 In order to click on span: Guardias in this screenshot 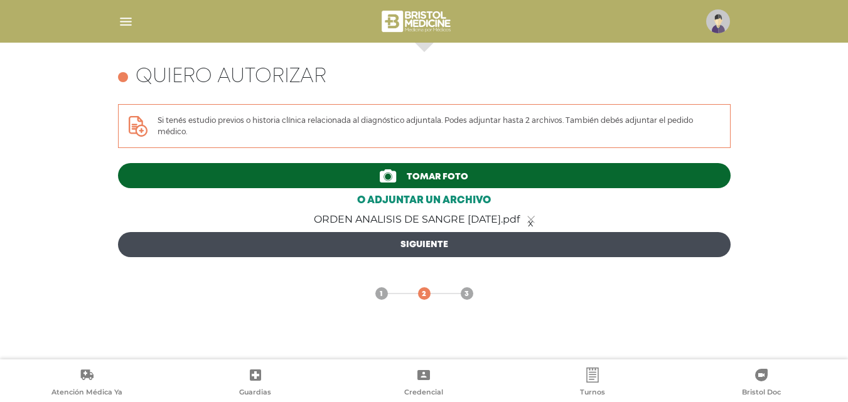, I will do `click(255, 394)`.